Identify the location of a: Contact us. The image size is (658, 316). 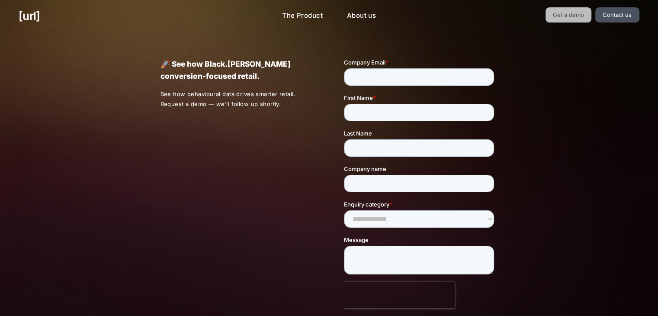
(617, 15).